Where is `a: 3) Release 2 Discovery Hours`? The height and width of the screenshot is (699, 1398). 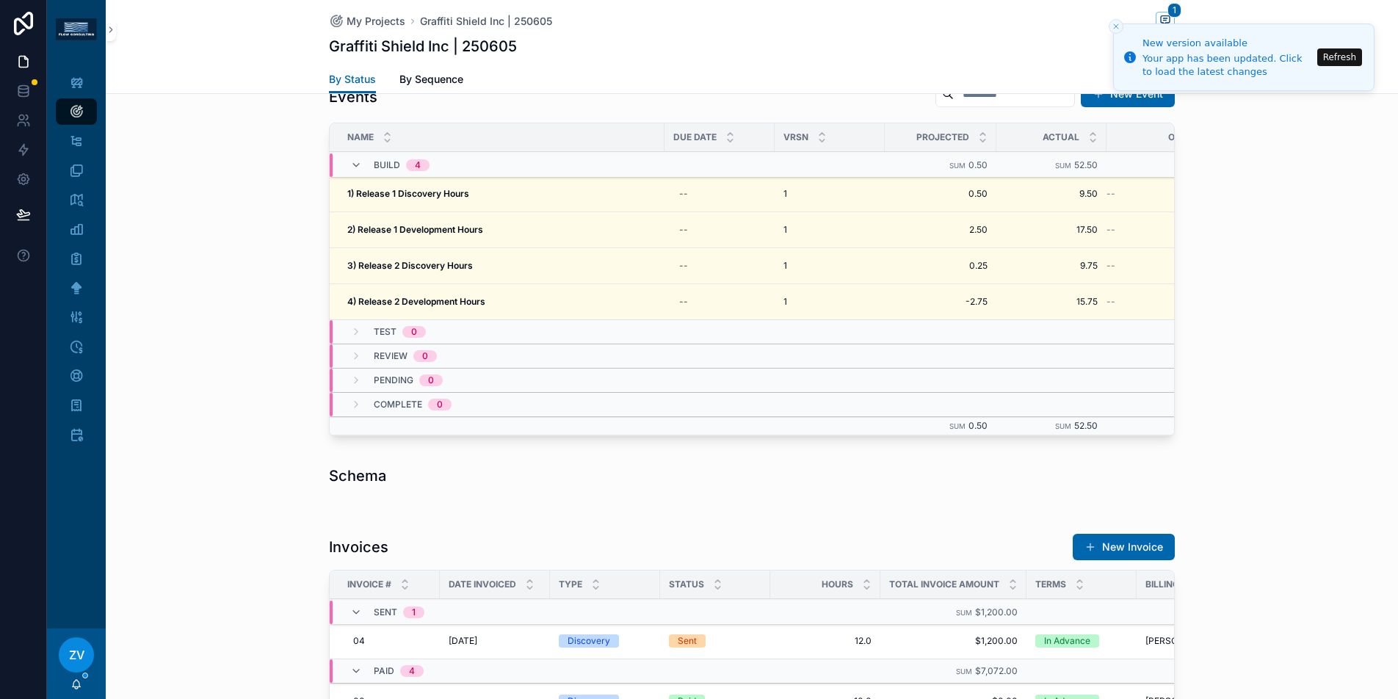
a: 3) Release 2 Discovery Hours is located at coordinates (502, 266).